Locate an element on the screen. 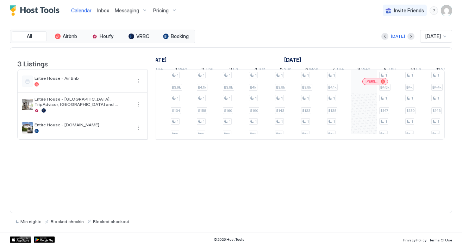  a: Host Tools Logo is located at coordinates (36, 11).